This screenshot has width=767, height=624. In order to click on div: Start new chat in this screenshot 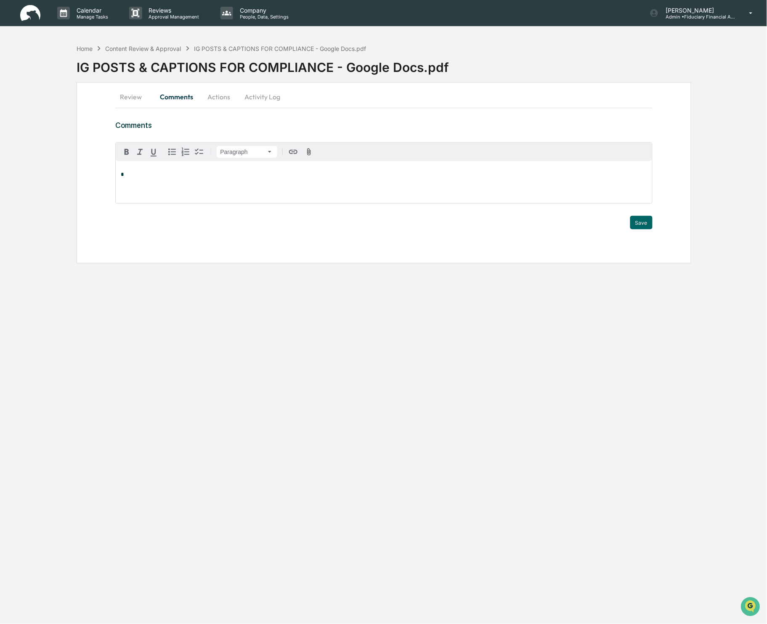, I will do `click(83, 69)`.